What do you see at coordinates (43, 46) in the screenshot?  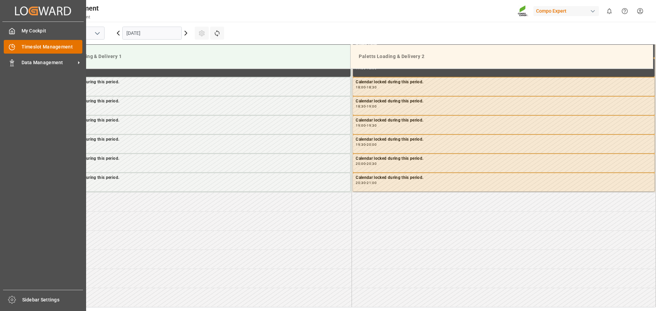 I see `a: Timeslot Management` at bounding box center [43, 46].